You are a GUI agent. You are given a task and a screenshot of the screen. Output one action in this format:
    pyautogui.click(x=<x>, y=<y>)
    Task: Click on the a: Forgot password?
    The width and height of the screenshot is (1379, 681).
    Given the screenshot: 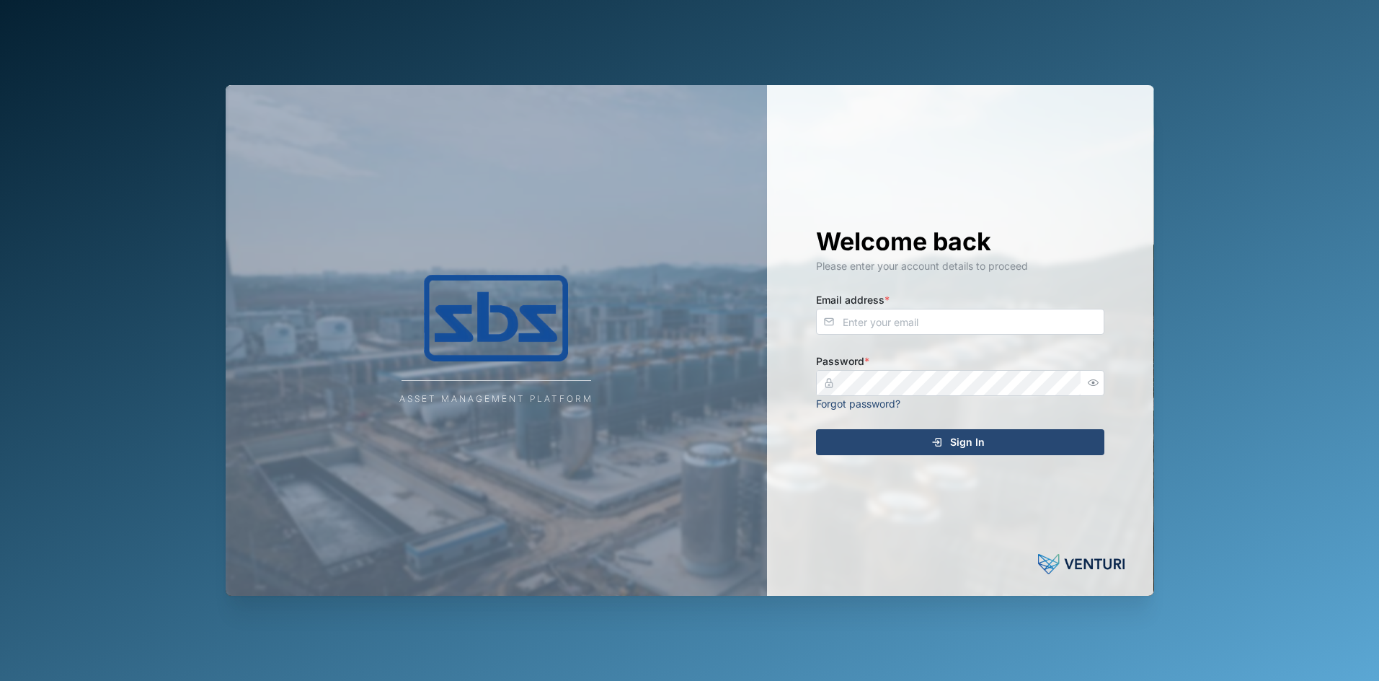 What is the action you would take?
    pyautogui.click(x=858, y=403)
    